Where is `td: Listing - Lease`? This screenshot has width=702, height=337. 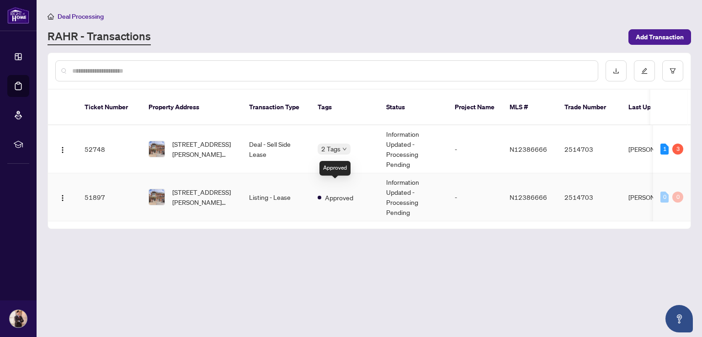 td: Listing - Lease is located at coordinates (276, 197).